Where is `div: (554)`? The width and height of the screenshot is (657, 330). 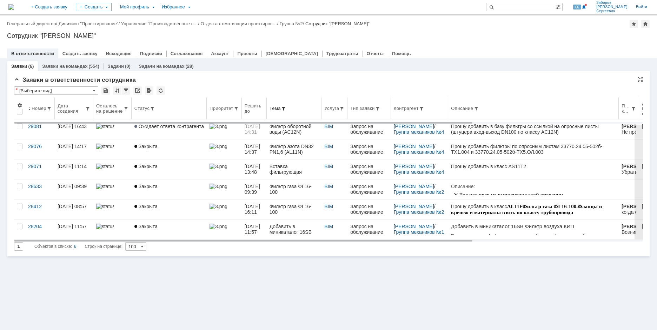
div: (554) is located at coordinates (94, 66).